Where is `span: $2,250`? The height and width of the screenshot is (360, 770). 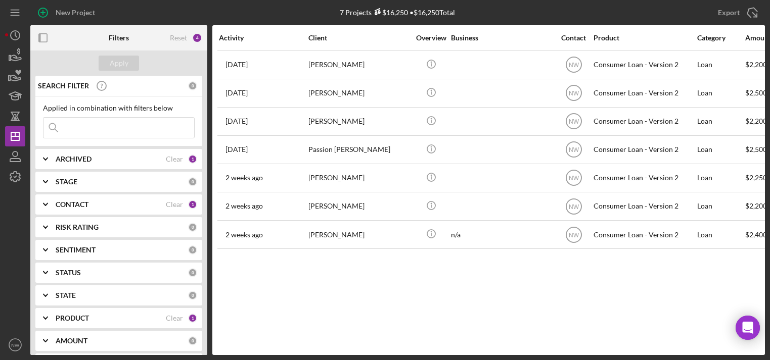
span: $2,250 is located at coordinates (755, 177).